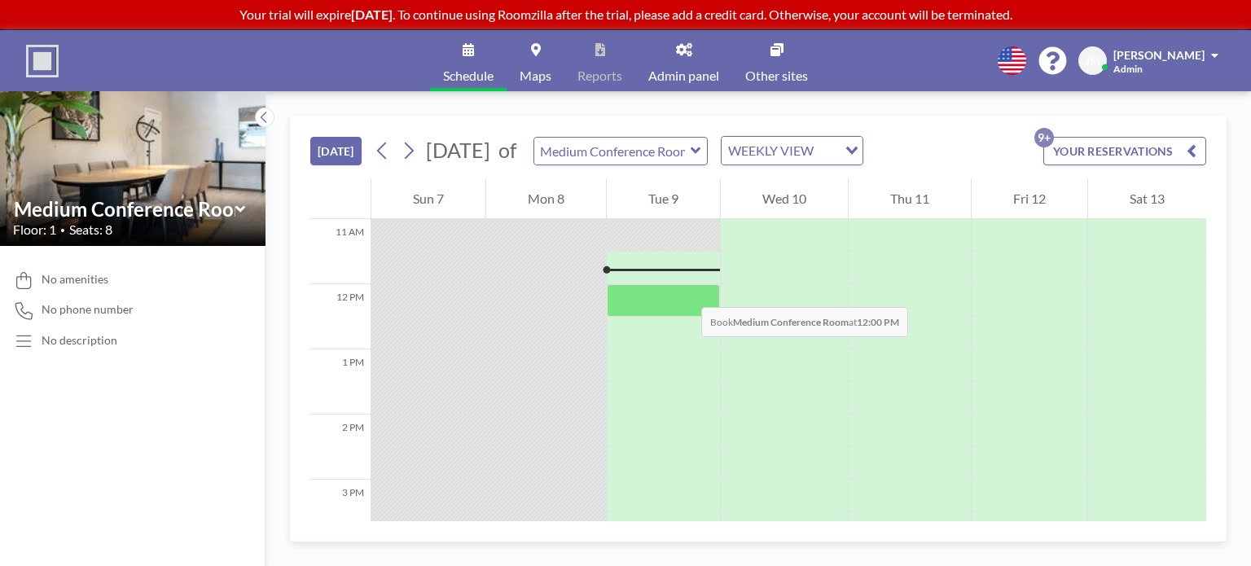 Image resolution: width=1251 pixels, height=566 pixels. I want to click on div: Mon 8, so click(546, 199).